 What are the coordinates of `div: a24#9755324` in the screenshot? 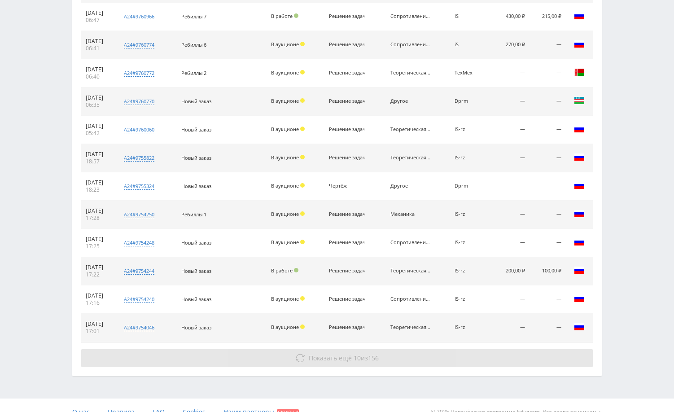 It's located at (139, 186).